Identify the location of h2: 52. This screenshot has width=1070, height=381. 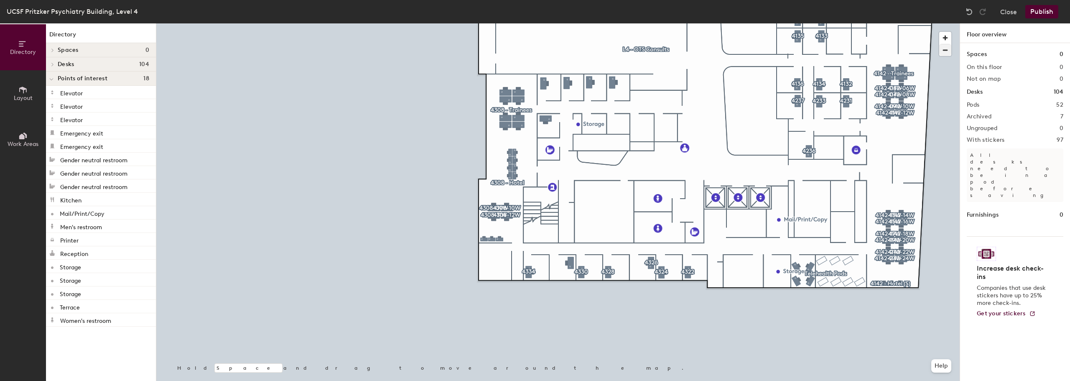
(1060, 105).